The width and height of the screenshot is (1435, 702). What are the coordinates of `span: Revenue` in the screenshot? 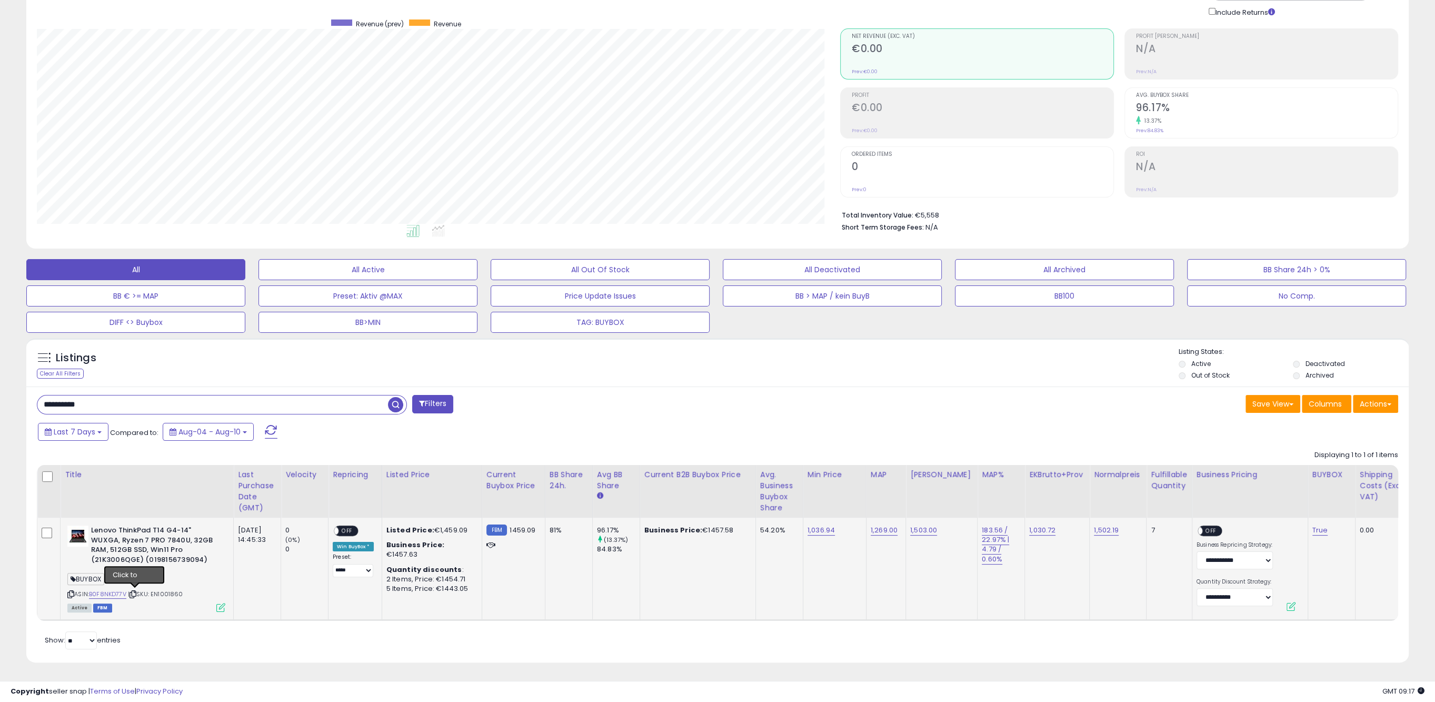 It's located at (447, 24).